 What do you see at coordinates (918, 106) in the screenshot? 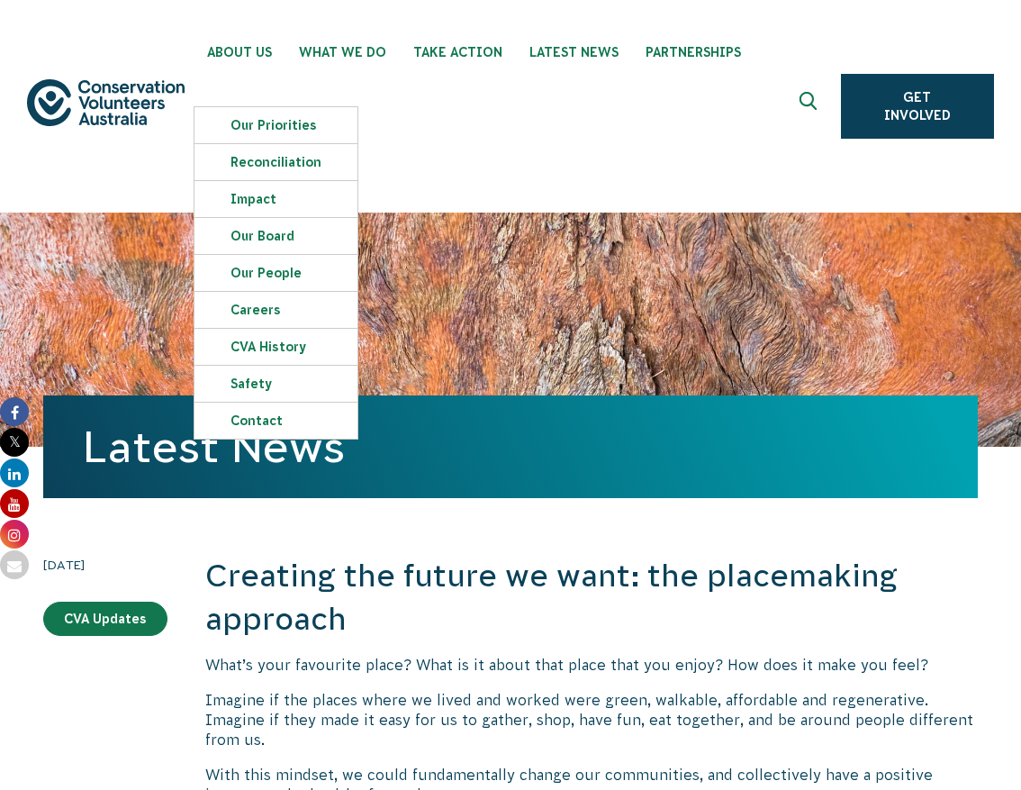
I see `a: Get Involved` at bounding box center [918, 106].